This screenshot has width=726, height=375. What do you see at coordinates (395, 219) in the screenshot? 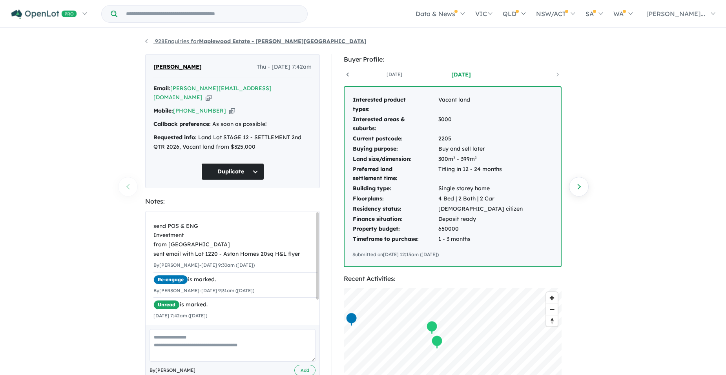
I see `td: Finance situation:` at bounding box center [395, 219].